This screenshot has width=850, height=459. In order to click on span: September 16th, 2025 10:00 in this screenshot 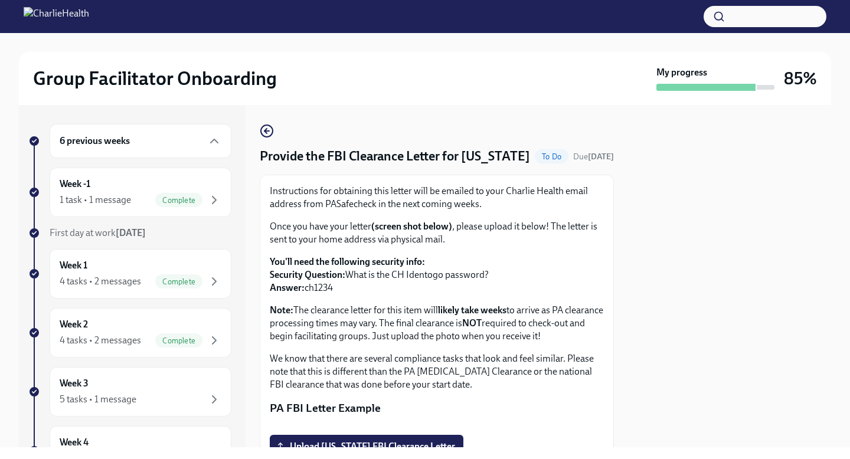, I will do `click(593, 156)`.